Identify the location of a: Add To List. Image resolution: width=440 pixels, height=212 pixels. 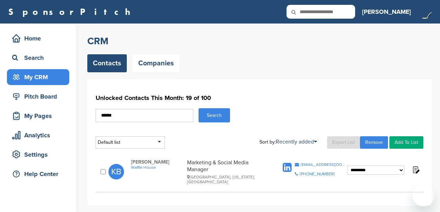
(406, 143).